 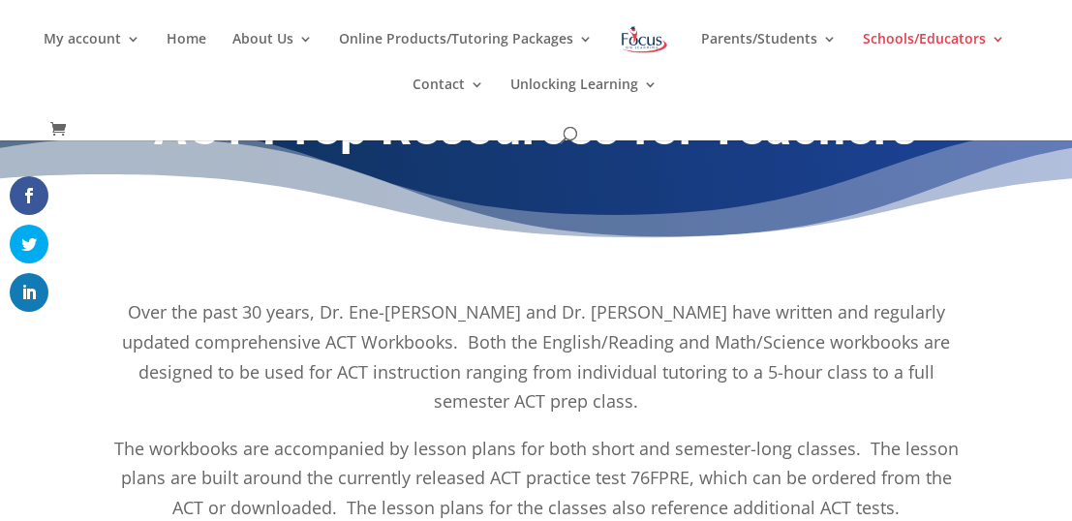 I want to click on a: Unlocking Learning, so click(x=584, y=100).